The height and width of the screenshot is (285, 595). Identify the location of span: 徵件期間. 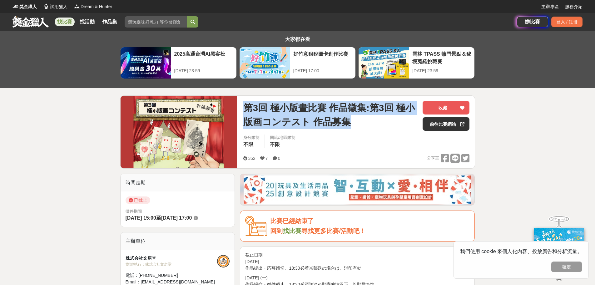
(134, 211).